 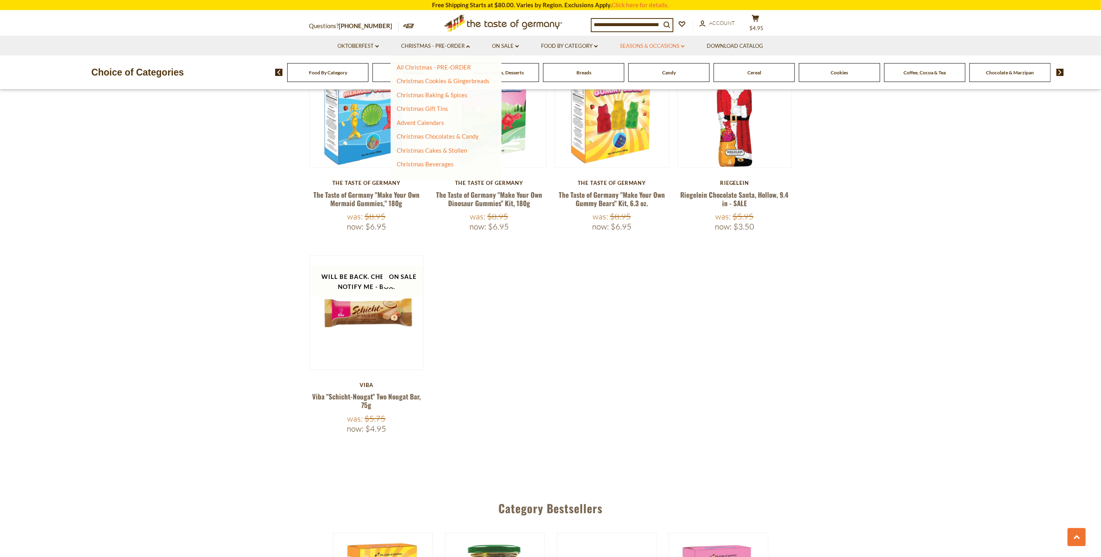 I want to click on a: The Taste of Germany "Make Your Own Dinosaur Gummies" Kit, 180g, so click(x=489, y=199).